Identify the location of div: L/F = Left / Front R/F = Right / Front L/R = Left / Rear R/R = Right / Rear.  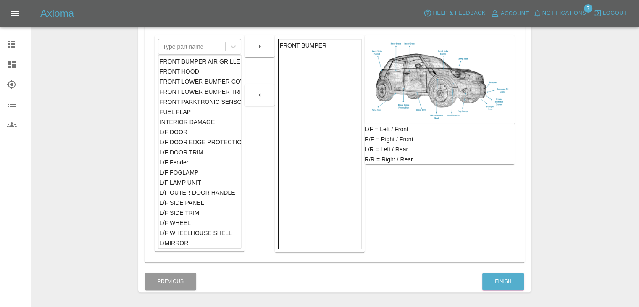
(439, 144).